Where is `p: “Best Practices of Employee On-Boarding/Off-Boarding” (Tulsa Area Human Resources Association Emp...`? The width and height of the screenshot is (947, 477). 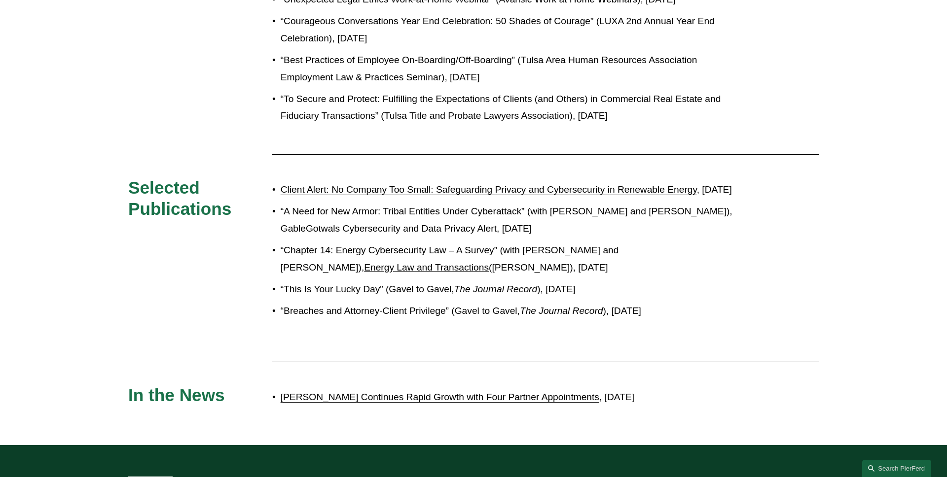
p: “Best Practices of Employee On-Boarding/Off-Boarding” (Tulsa Area Human Resources Association Emp... is located at coordinates (506, 69).